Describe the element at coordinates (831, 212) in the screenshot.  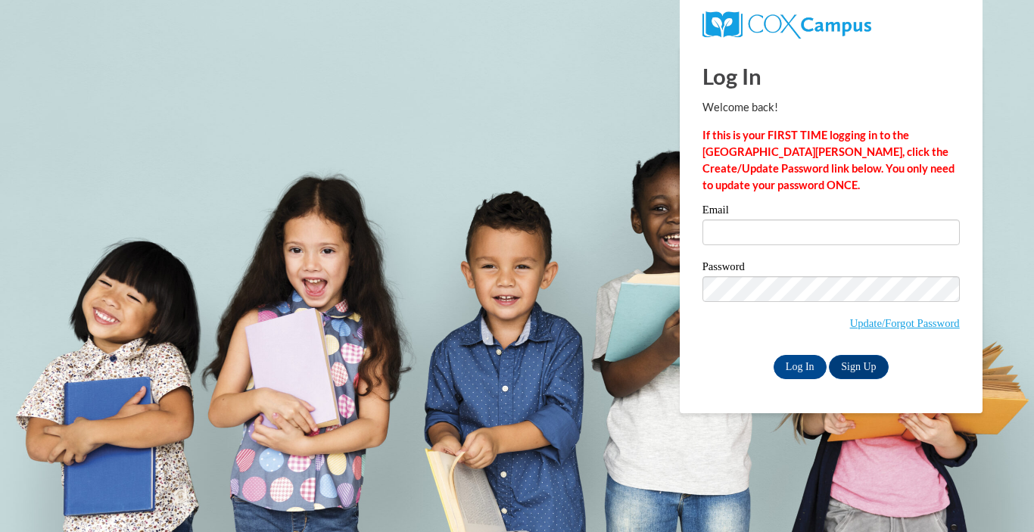
I see `label: Email` at that location.